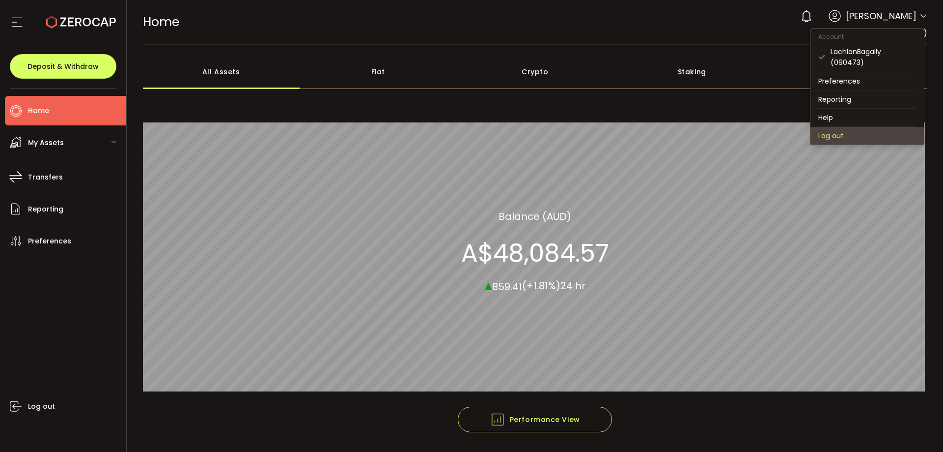 The height and width of the screenshot is (452, 943). Describe the element at coordinates (45, 177) in the screenshot. I see `span: Transfers` at that location.